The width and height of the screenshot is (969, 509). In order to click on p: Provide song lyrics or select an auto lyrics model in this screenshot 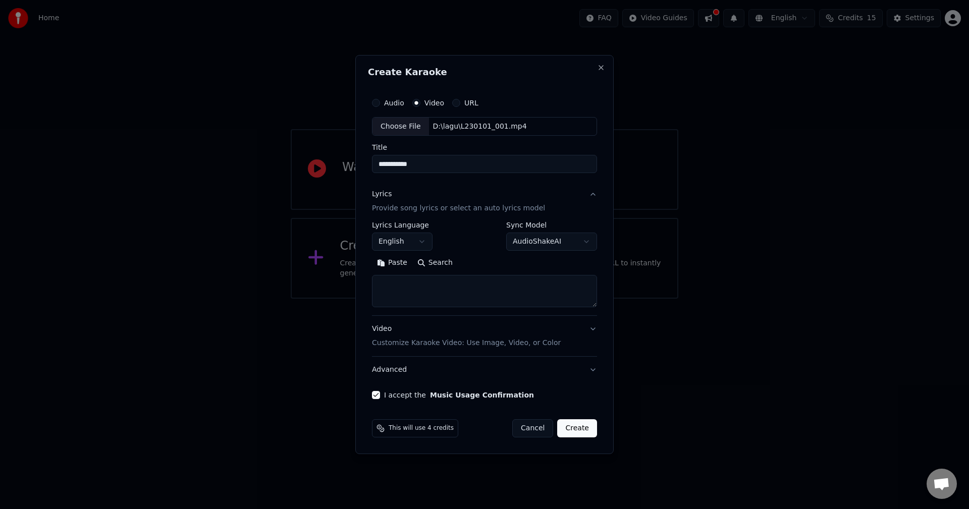, I will do `click(458, 209)`.